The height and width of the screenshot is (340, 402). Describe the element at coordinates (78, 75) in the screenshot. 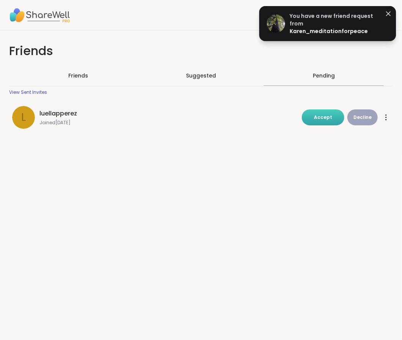

I see `span: Friends` at that location.